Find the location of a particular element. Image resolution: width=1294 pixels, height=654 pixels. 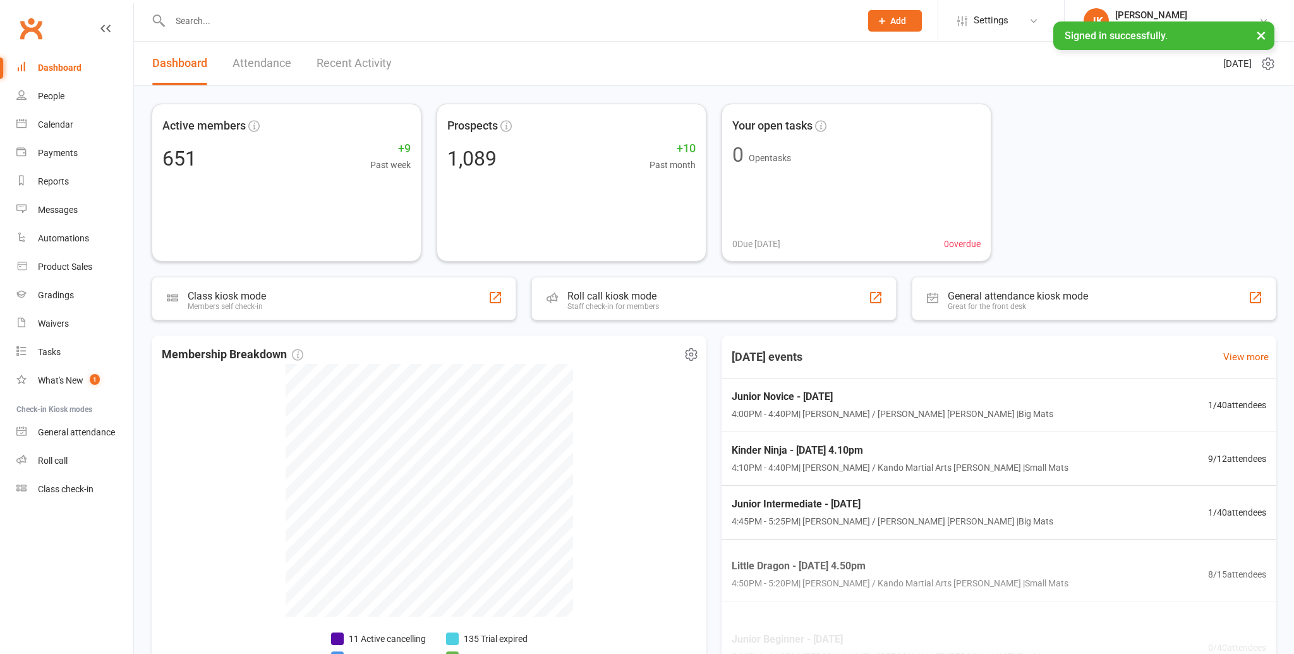

a: Product Sales is located at coordinates (75, 267).